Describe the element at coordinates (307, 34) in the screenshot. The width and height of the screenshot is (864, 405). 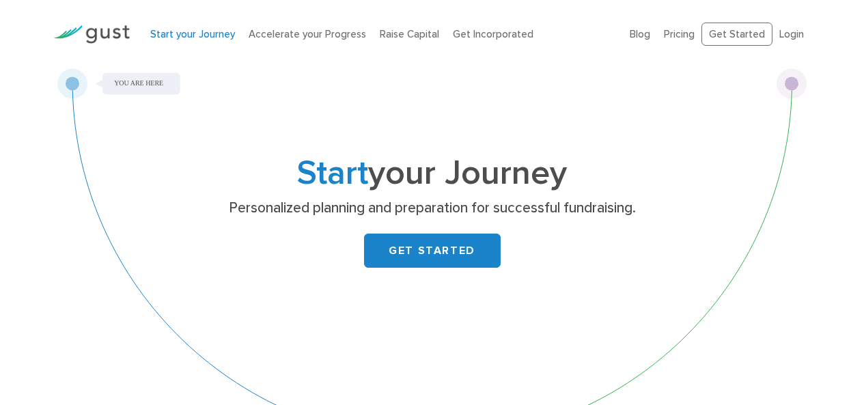
I see `a: Accelerate your Progress` at that location.